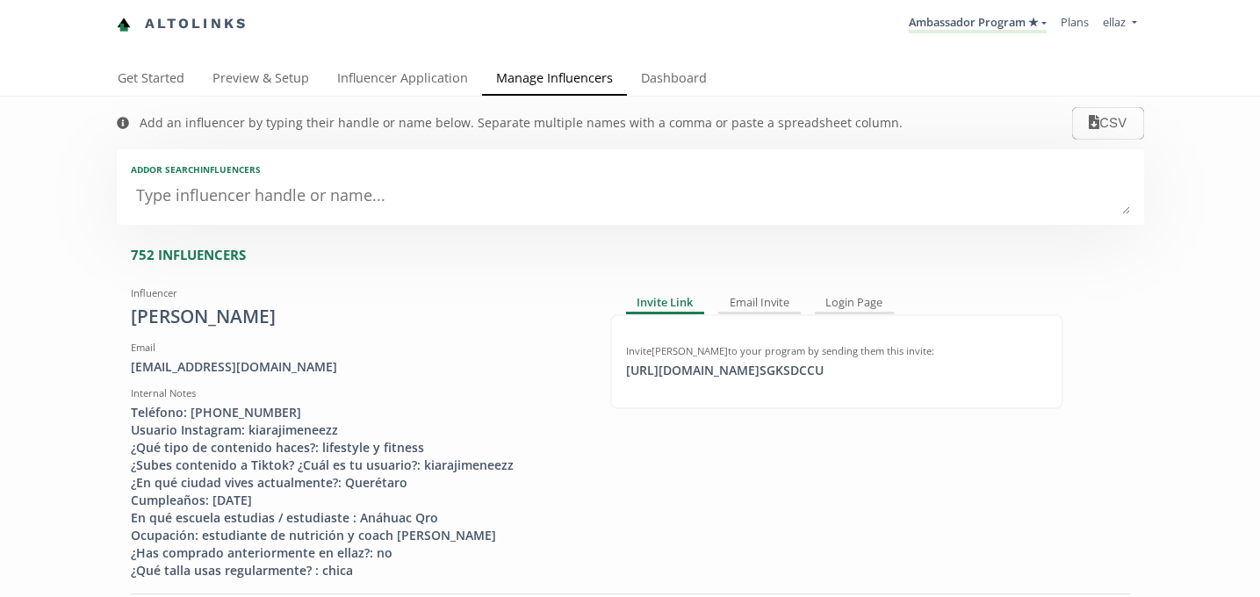  Describe the element at coordinates (151, 80) in the screenshot. I see `a: Get Started` at that location.